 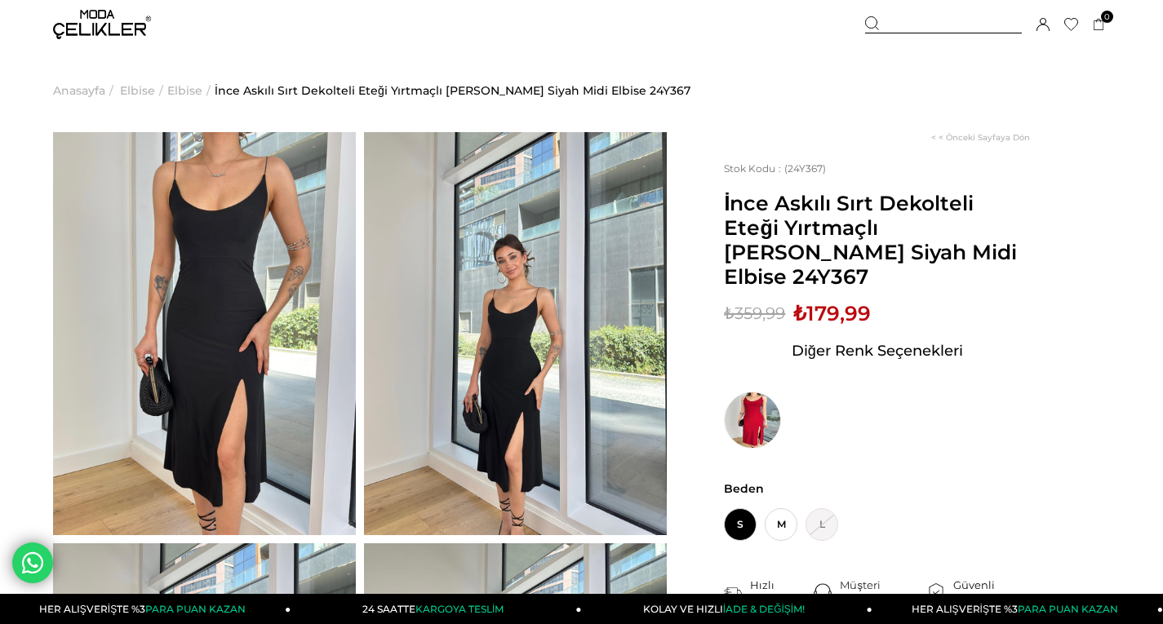 What do you see at coordinates (79, 91) in the screenshot?
I see `span: Anasayfa` at bounding box center [79, 91].